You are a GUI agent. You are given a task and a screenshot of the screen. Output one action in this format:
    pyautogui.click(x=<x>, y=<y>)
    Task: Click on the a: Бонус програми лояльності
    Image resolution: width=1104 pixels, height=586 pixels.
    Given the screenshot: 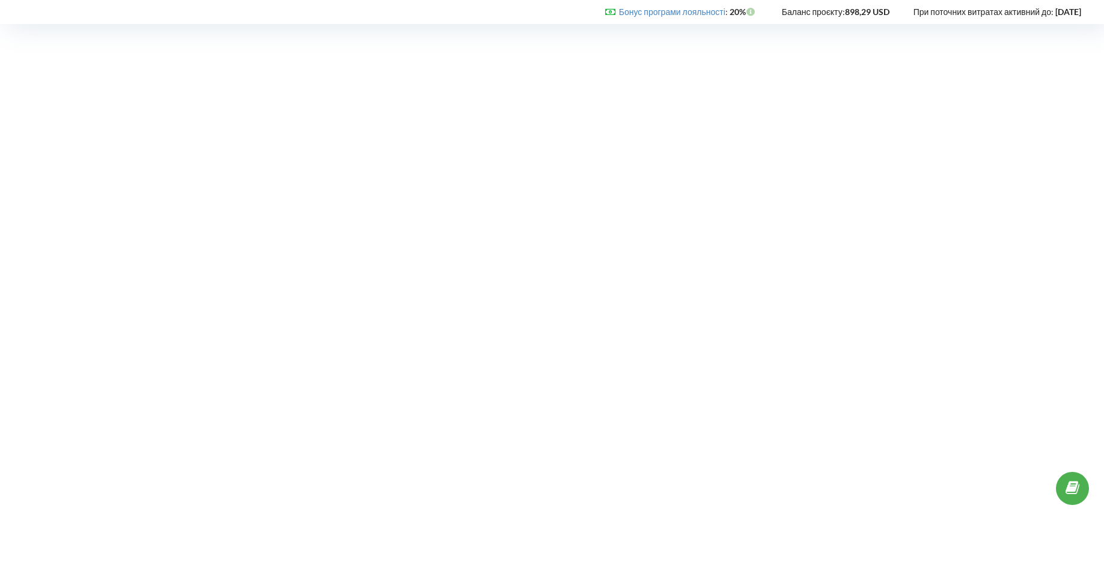 What is the action you would take?
    pyautogui.click(x=672, y=11)
    